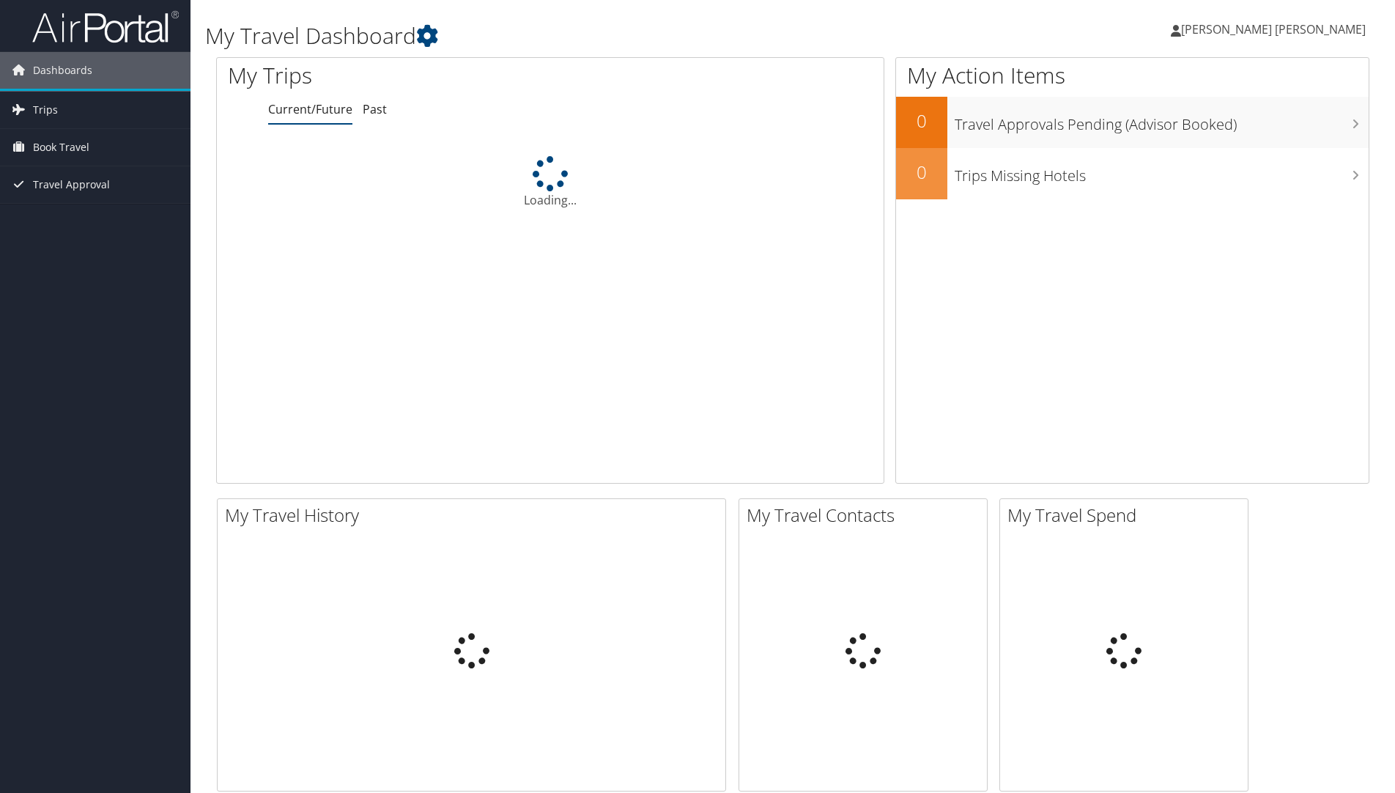  Describe the element at coordinates (1127, 515) in the screenshot. I see `h2: My Travel Spend` at that location.